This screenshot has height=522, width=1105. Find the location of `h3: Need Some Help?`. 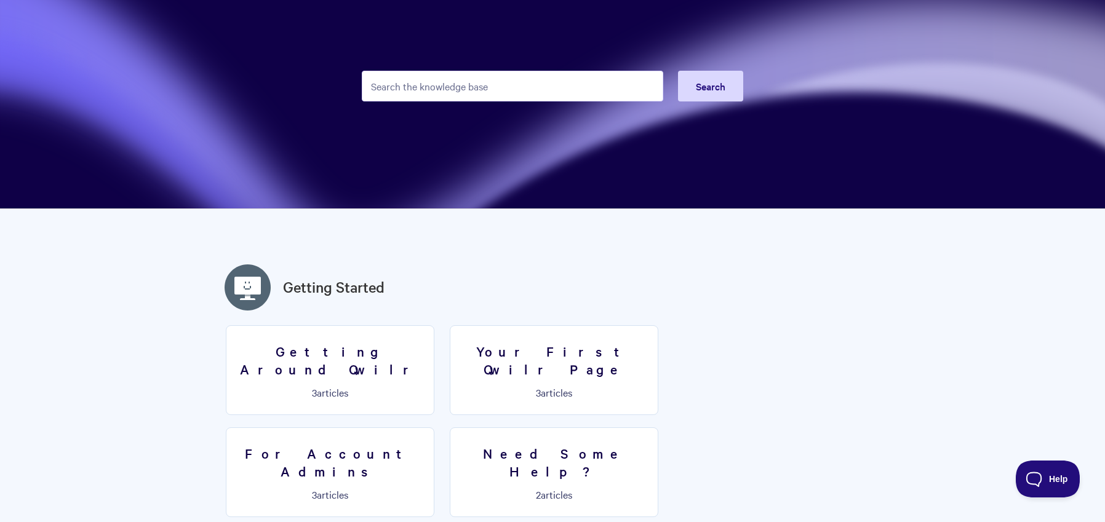

h3: Need Some Help? is located at coordinates (554, 462).